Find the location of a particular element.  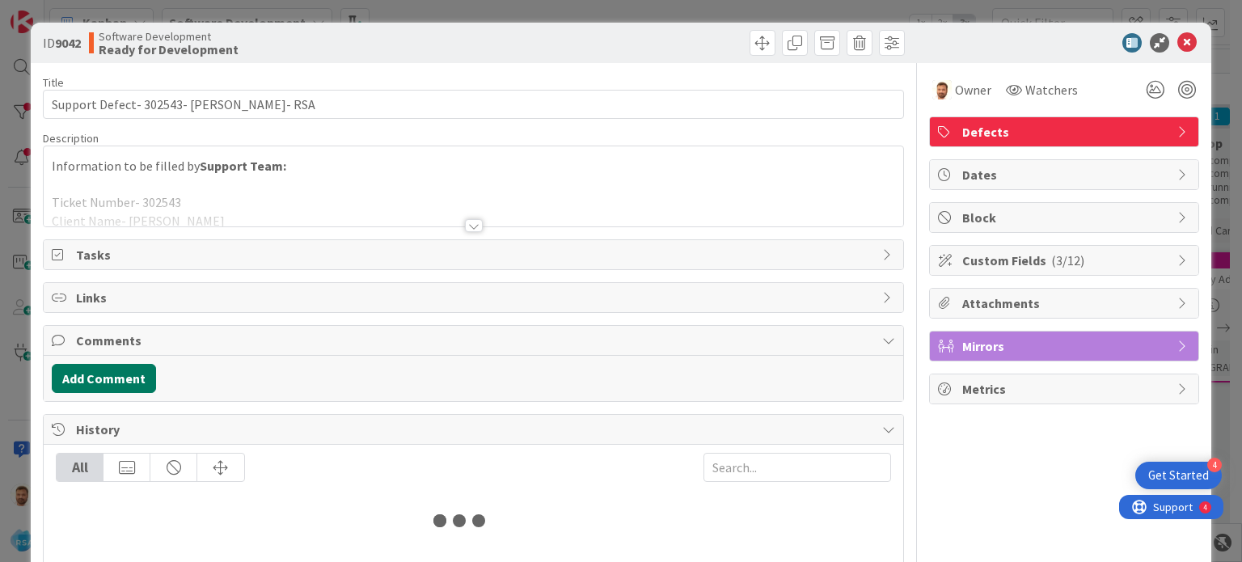

span: Block is located at coordinates (1066, 217).